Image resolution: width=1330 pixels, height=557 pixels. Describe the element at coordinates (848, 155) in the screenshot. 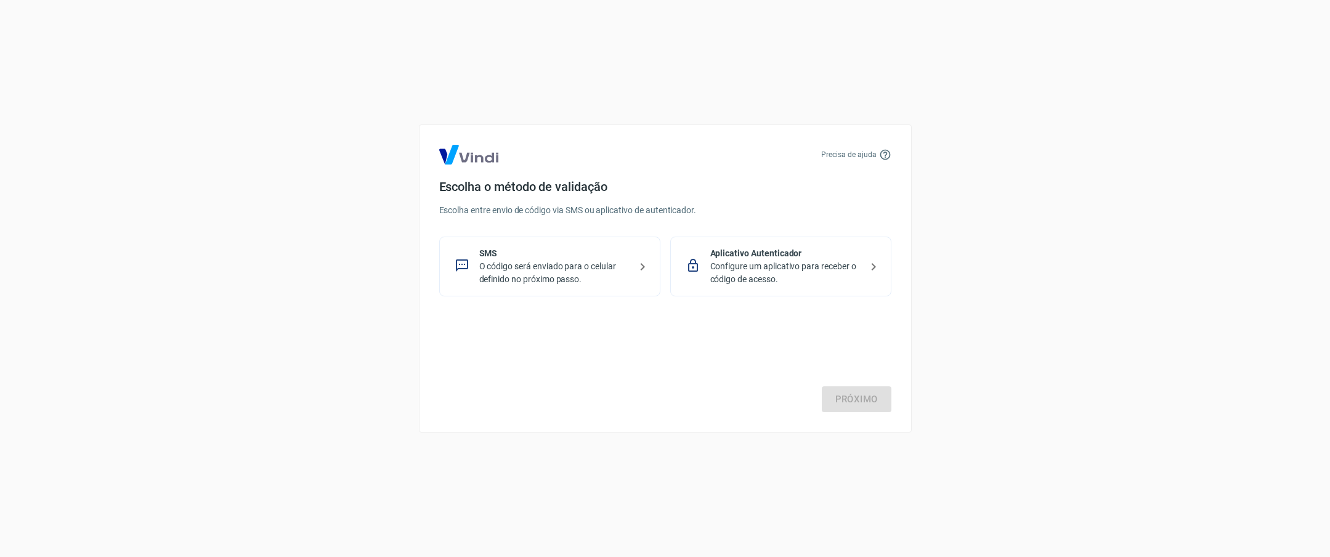

I see `p: Precisa de ajuda` at that location.